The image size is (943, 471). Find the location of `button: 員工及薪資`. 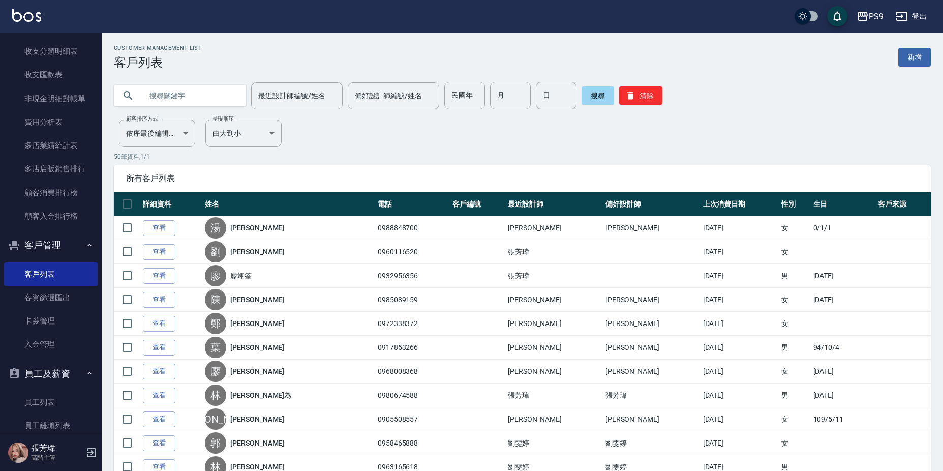

button: 員工及薪資 is located at coordinates (51, 374).